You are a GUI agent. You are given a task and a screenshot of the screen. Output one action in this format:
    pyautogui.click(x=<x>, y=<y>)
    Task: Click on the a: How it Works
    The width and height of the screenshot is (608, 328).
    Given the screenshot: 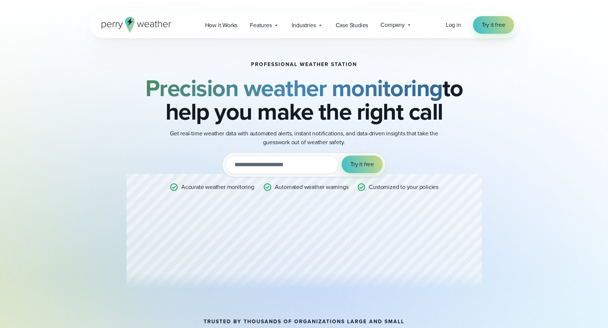 What is the action you would take?
    pyautogui.click(x=221, y=25)
    